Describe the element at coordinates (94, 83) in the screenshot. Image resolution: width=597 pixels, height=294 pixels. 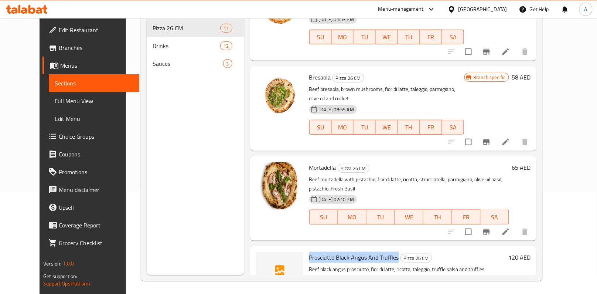
I see `span: Sections` at that location.